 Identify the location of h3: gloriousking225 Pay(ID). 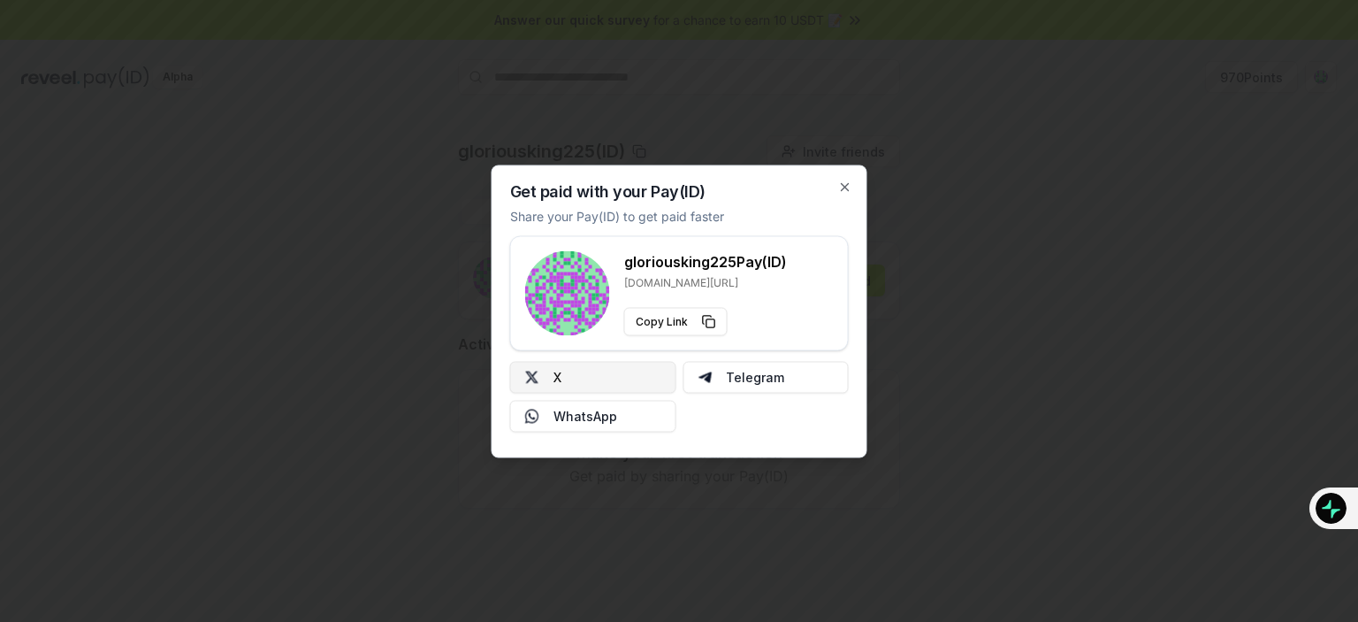
(706, 261).